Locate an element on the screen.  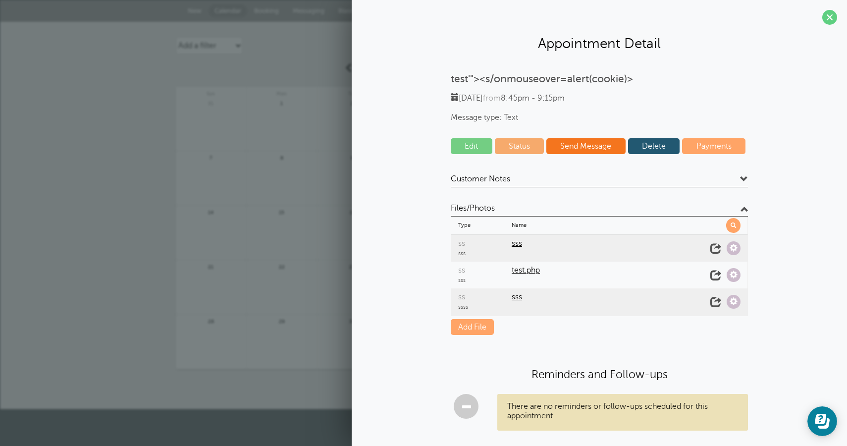
span: 31 is located at coordinates (211, 103).